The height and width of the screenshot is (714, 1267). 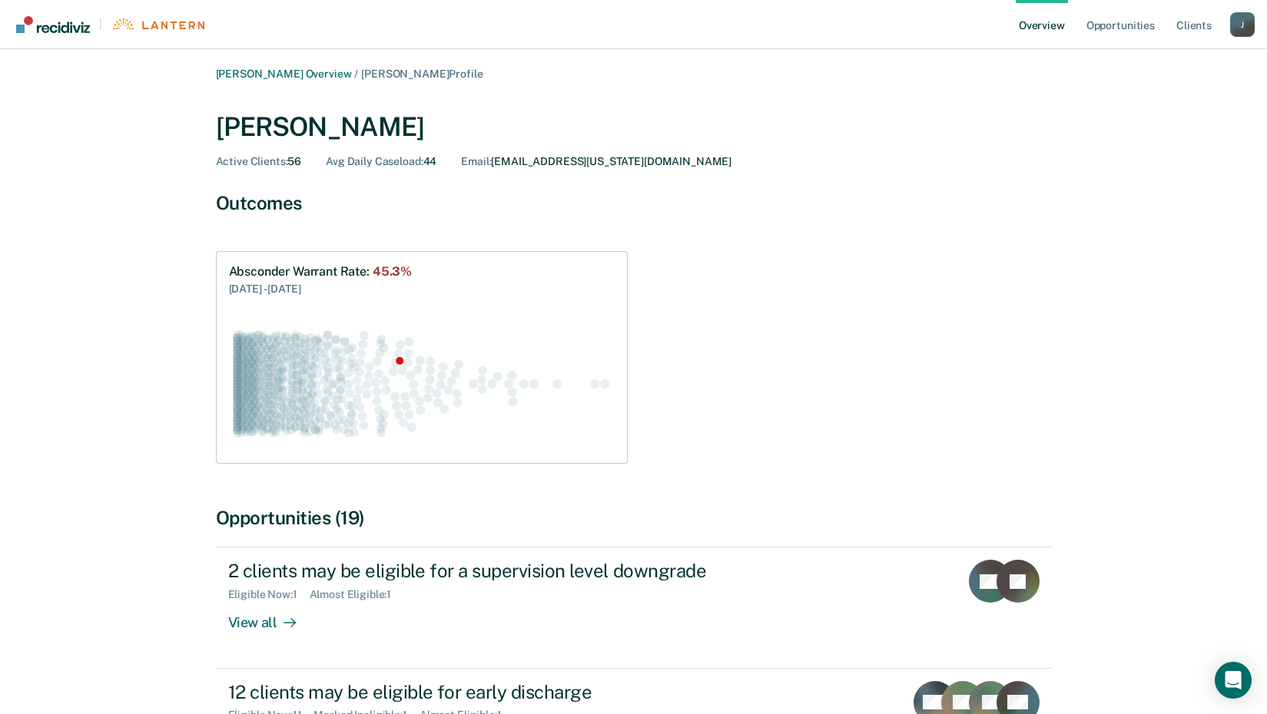 I want to click on div: 44, so click(x=381, y=161).